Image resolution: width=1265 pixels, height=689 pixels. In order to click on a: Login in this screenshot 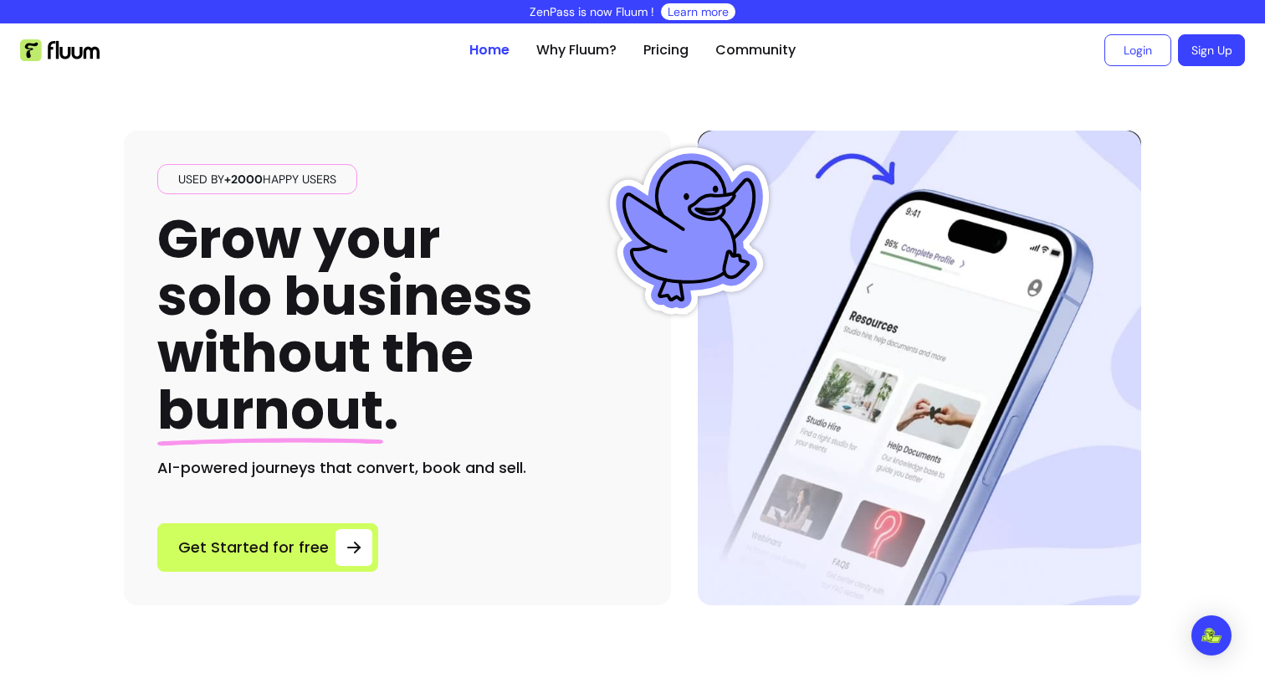, I will do `click(1138, 50)`.